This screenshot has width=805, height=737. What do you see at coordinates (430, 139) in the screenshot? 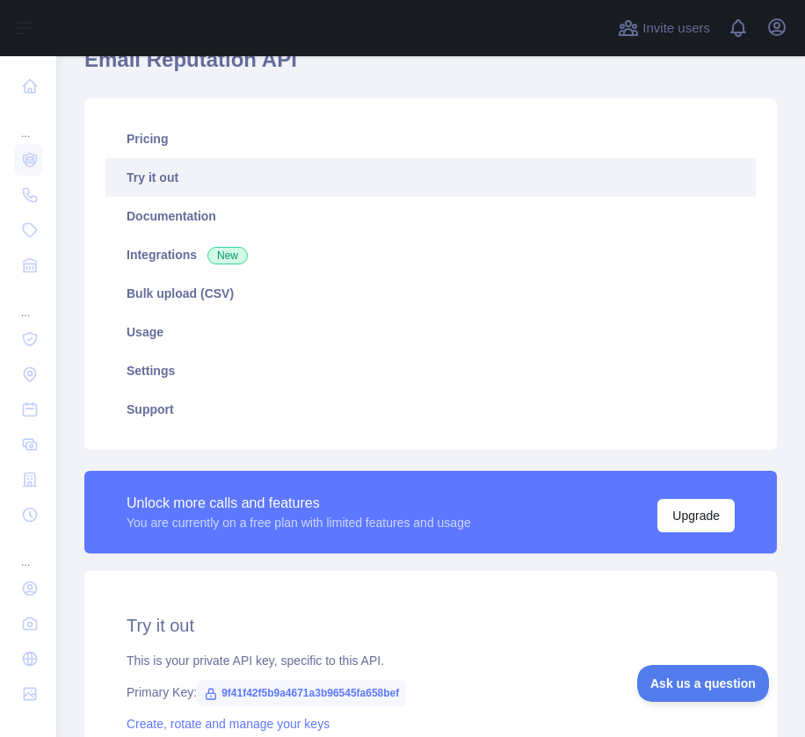
I see `a: Pricing` at bounding box center [430, 139].